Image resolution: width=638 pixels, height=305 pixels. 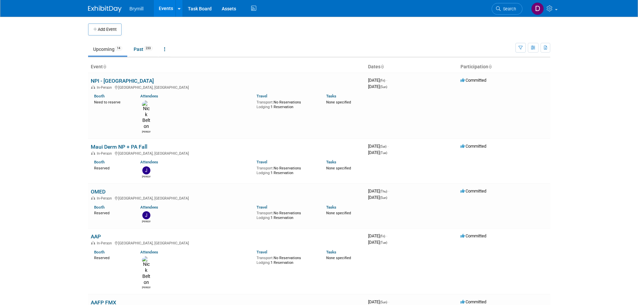 What do you see at coordinates (490, 67) in the screenshot?
I see `a: Sort by Participation Type` at bounding box center [490, 67].